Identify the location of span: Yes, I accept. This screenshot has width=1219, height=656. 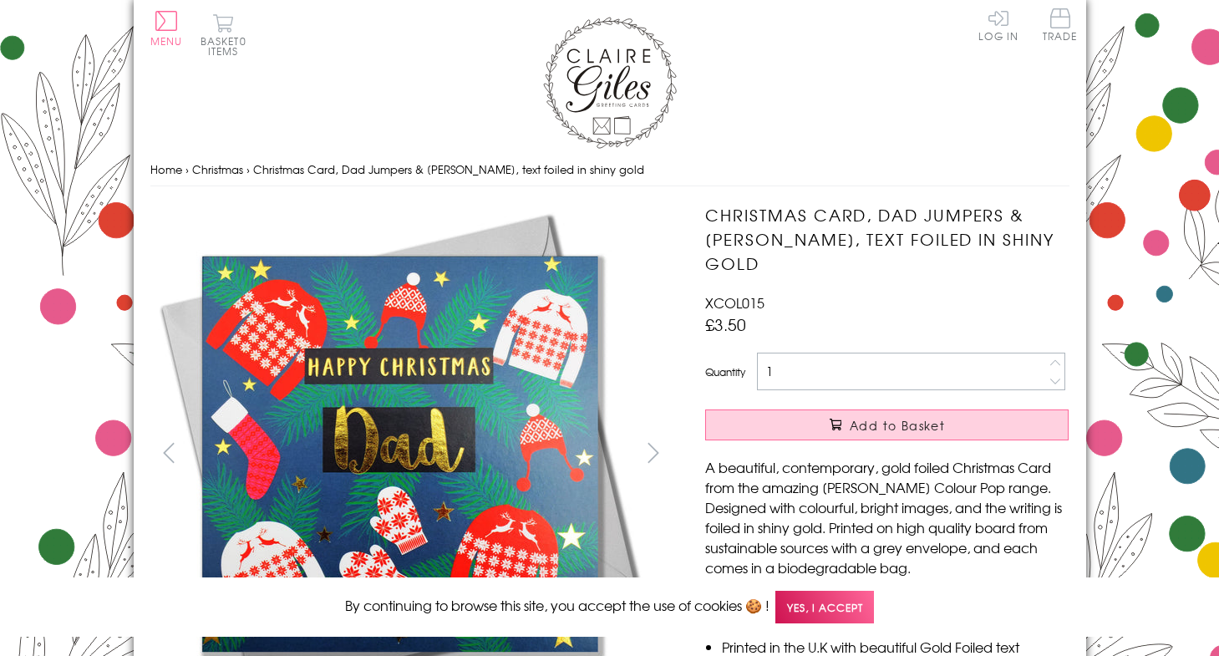
(825, 607).